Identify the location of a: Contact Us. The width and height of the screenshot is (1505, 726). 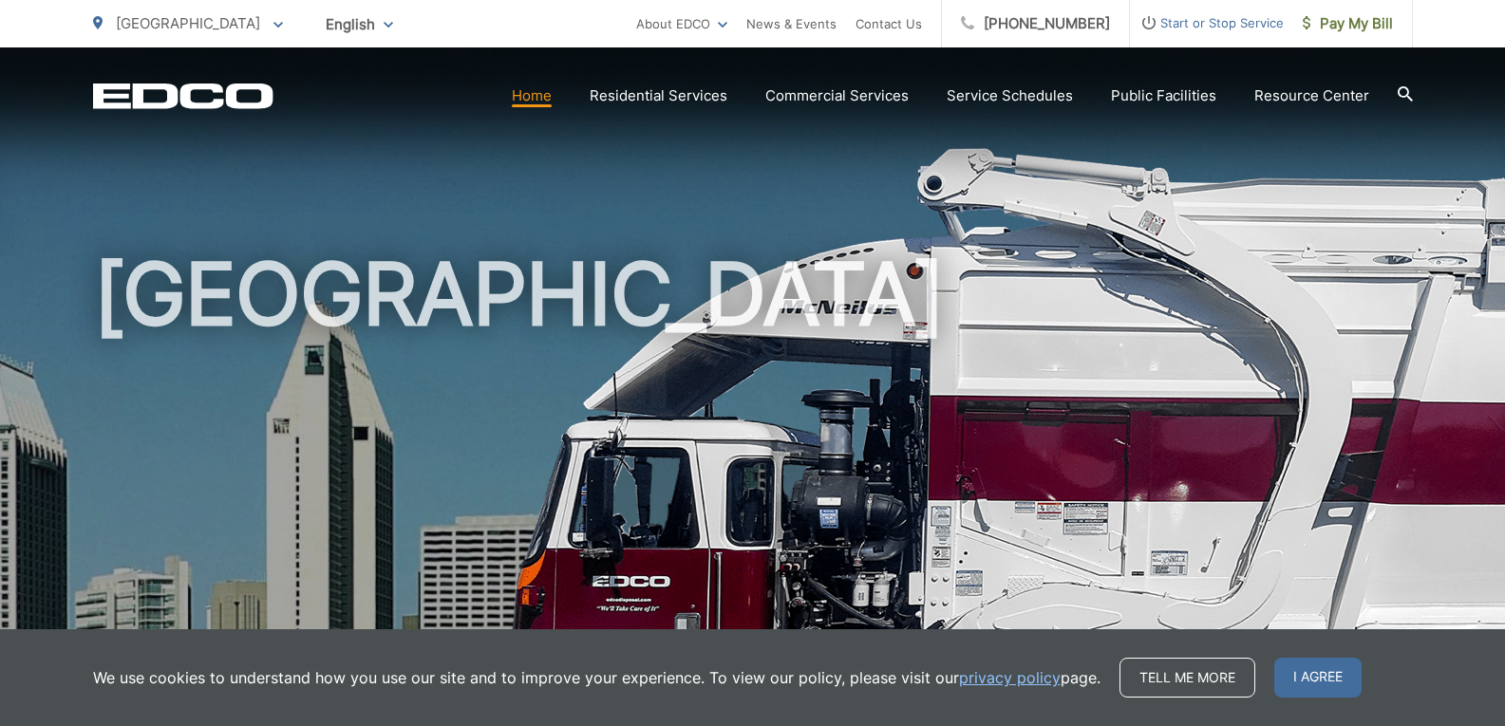
(889, 24).